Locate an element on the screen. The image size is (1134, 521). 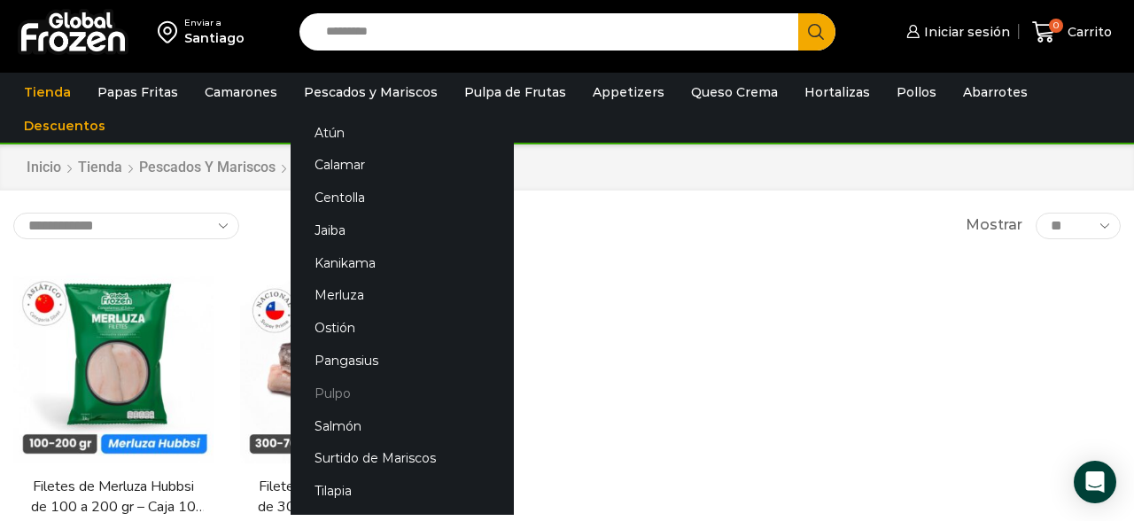
a: Appetizers is located at coordinates (628, 92).